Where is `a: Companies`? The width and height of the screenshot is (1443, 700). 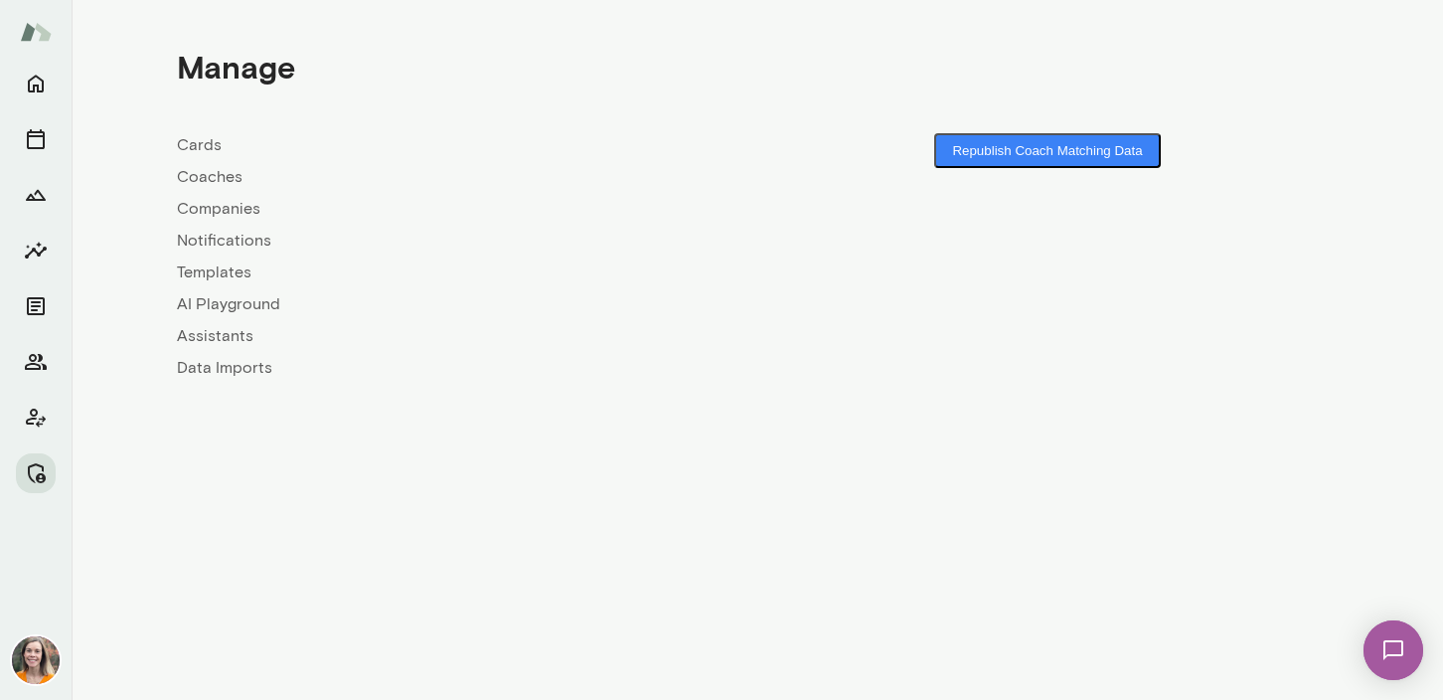 a: Companies is located at coordinates (467, 209).